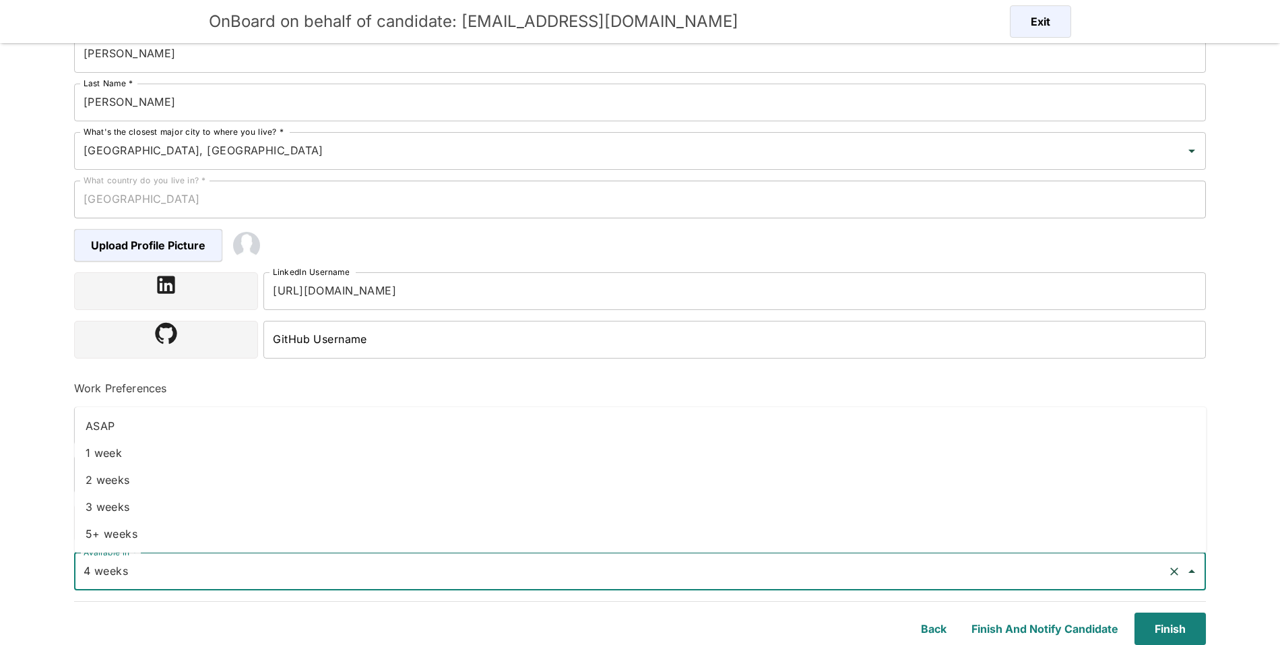 The image size is (1280, 645). Describe the element at coordinates (311, 272) in the screenshot. I see `label: LinkedIn Username` at that location.